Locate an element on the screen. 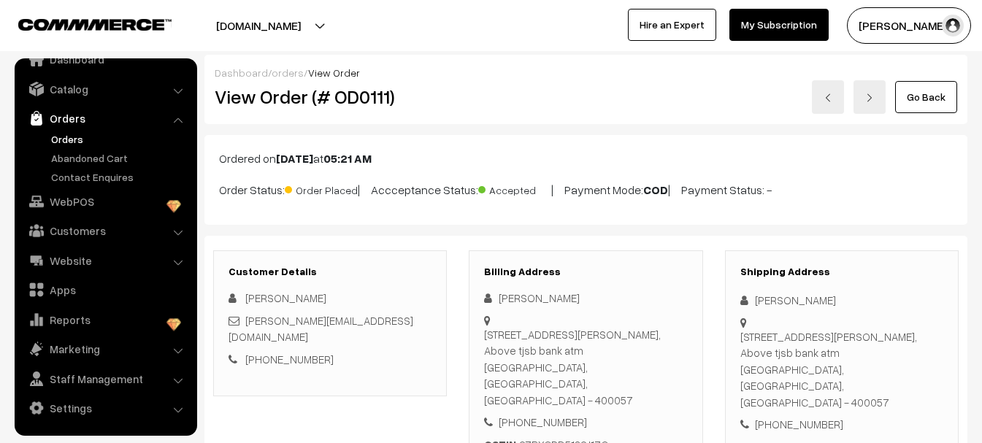  h3: Shipping Address is located at coordinates (841, 271).